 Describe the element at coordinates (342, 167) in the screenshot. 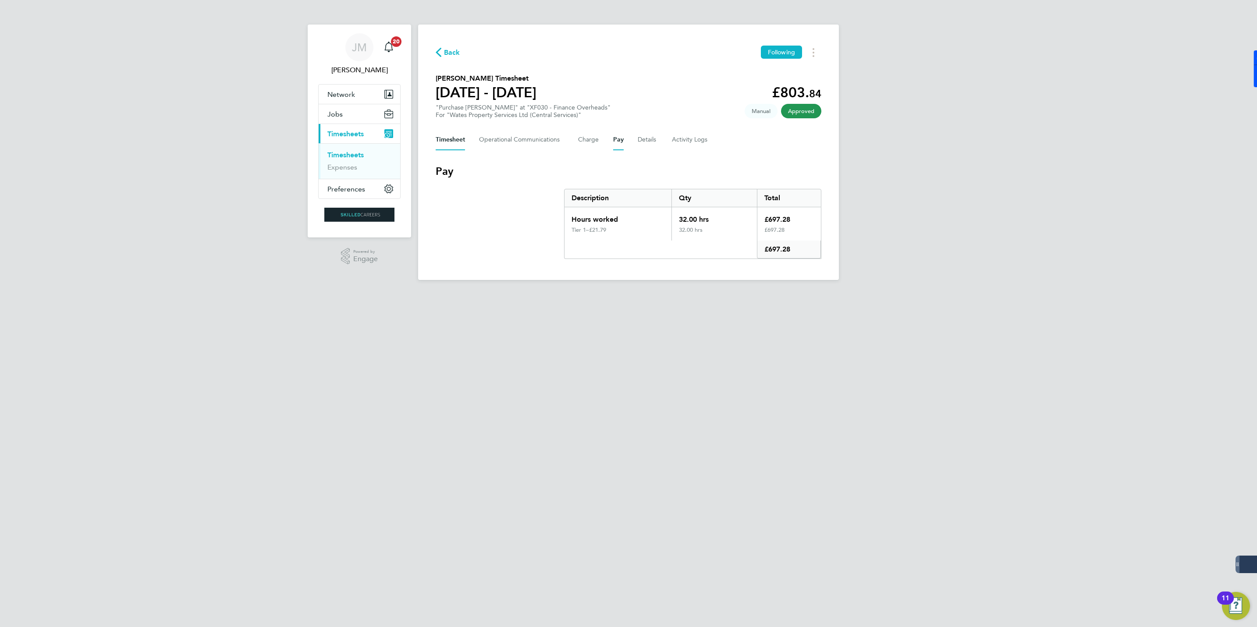

I see `a: Expenses` at that location.